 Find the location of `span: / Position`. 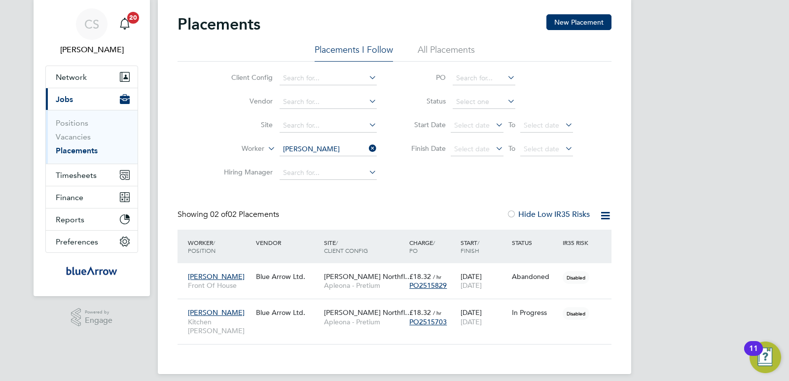

span: / Position is located at coordinates (202, 247).